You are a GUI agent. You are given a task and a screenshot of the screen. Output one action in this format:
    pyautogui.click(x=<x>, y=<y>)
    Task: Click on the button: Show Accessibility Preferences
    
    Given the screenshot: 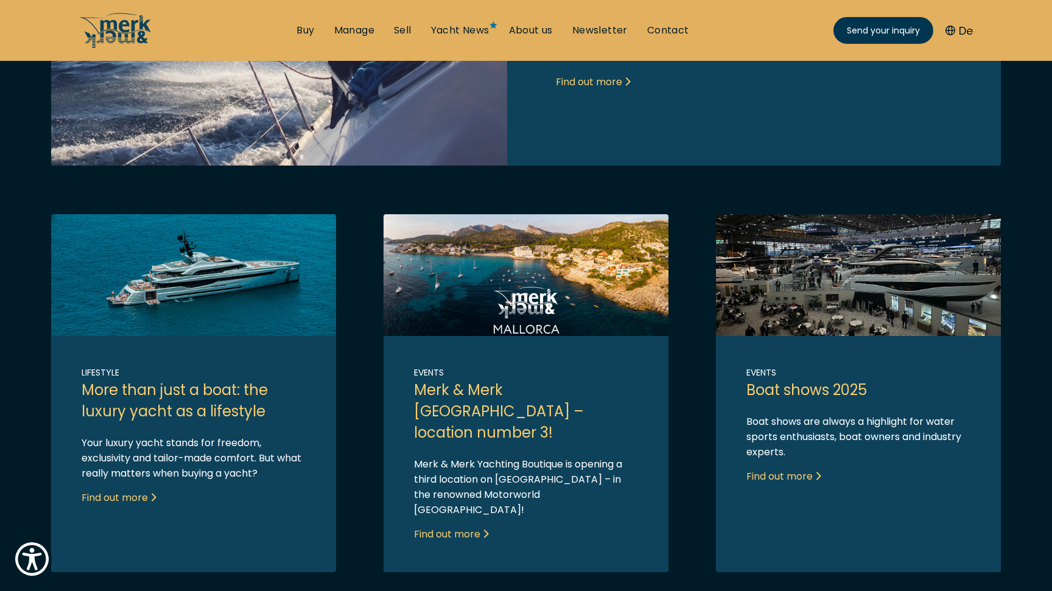 What is the action you would take?
    pyautogui.click(x=32, y=559)
    